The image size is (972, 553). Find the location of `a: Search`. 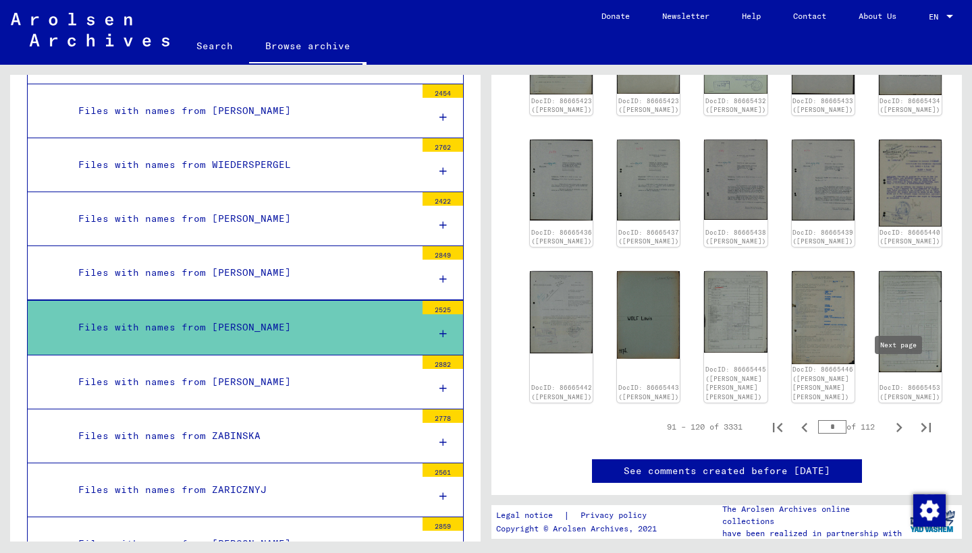

a: Search is located at coordinates (215, 46).